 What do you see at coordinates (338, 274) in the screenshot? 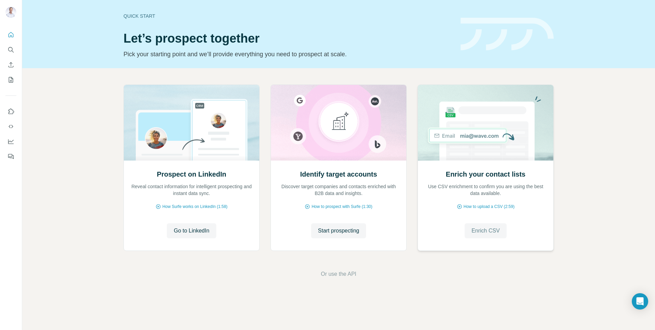
I see `span: Or use the API` at bounding box center [338, 274].